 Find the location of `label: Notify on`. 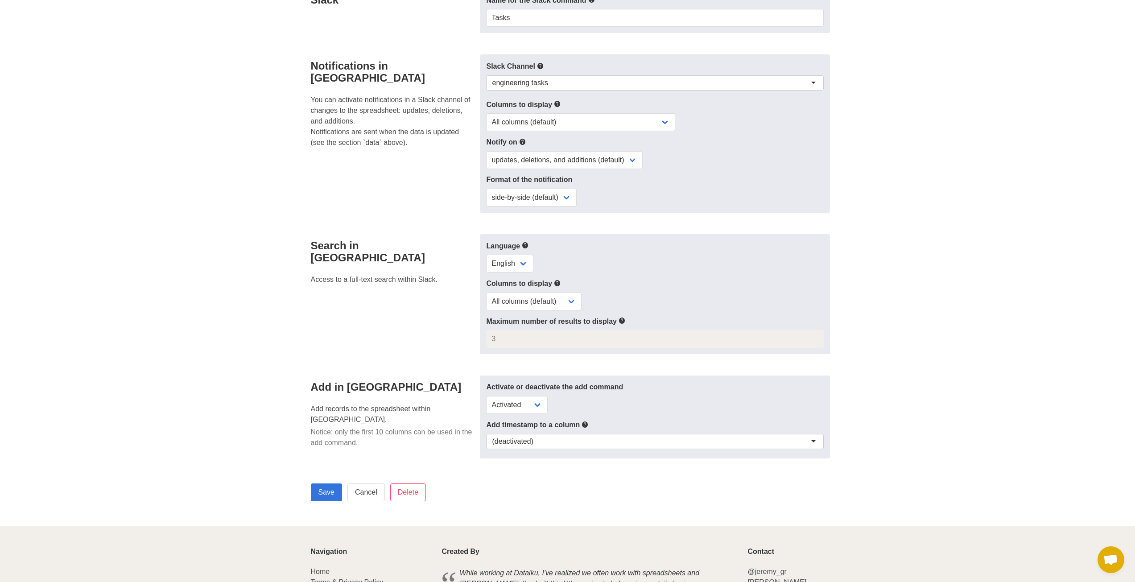

label: Notify on is located at coordinates (655, 142).